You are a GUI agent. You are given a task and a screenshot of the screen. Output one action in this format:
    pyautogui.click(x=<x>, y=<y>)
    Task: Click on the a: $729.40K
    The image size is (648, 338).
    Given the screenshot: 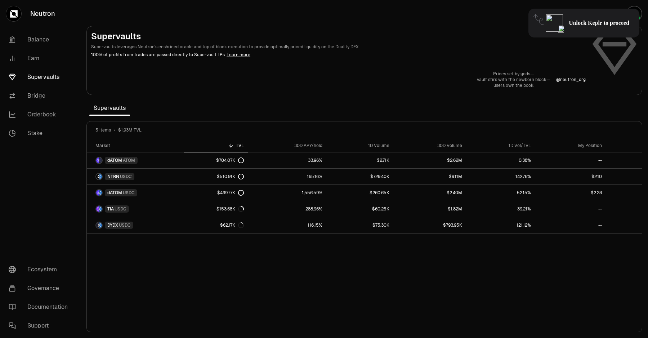 What is the action you would take?
    pyautogui.click(x=360, y=177)
    